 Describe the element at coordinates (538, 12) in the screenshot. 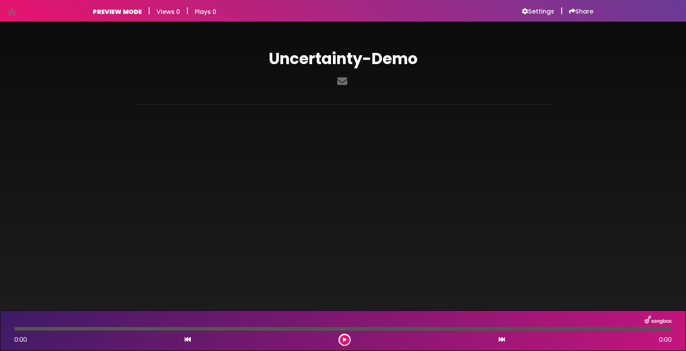

I see `a: Settings` at that location.